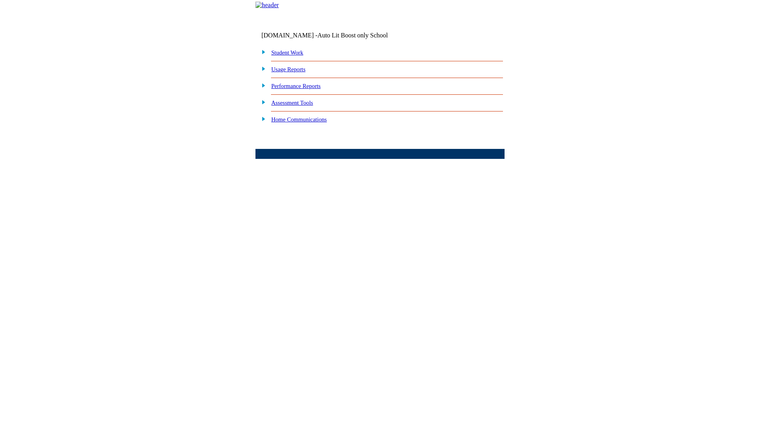  Describe the element at coordinates (352, 35) in the screenshot. I see `nobr: Auto Lit Boost only School` at that location.